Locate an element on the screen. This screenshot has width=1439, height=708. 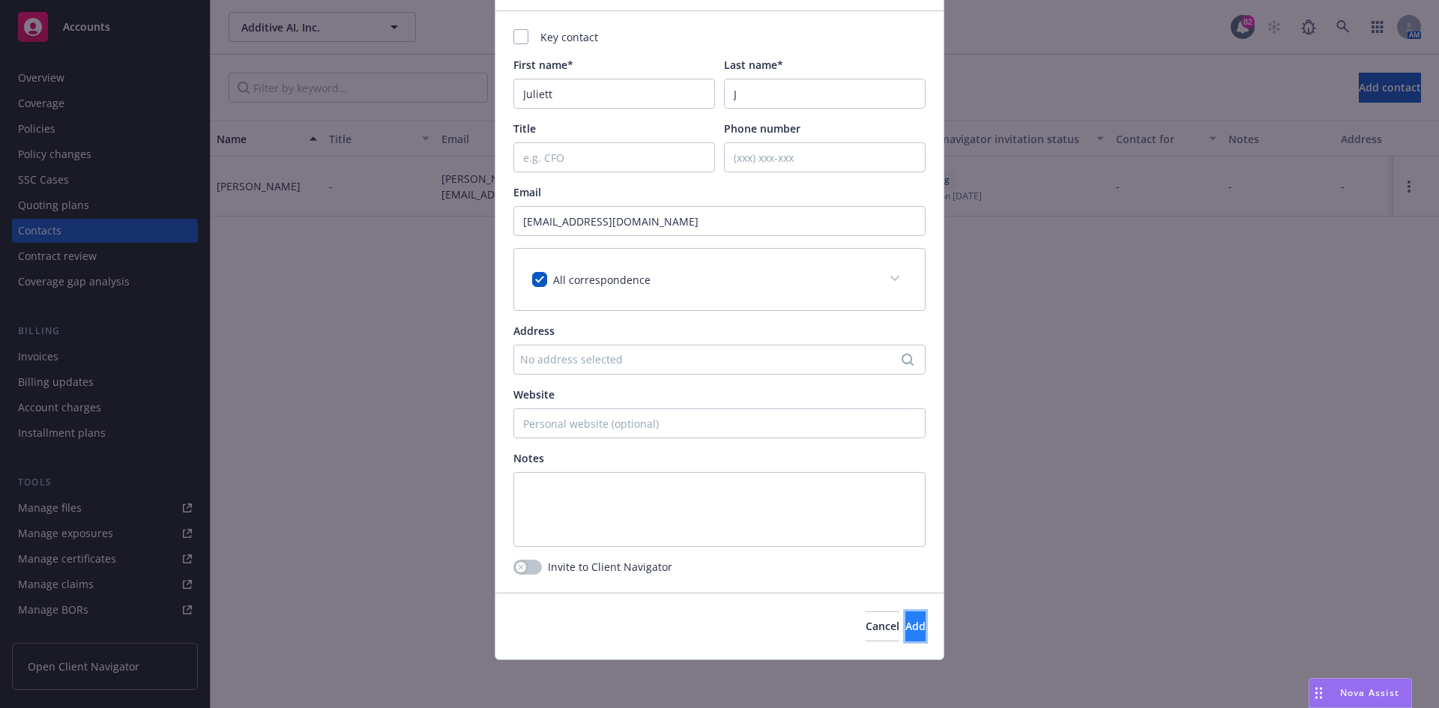
span: Address is located at coordinates (534, 330).